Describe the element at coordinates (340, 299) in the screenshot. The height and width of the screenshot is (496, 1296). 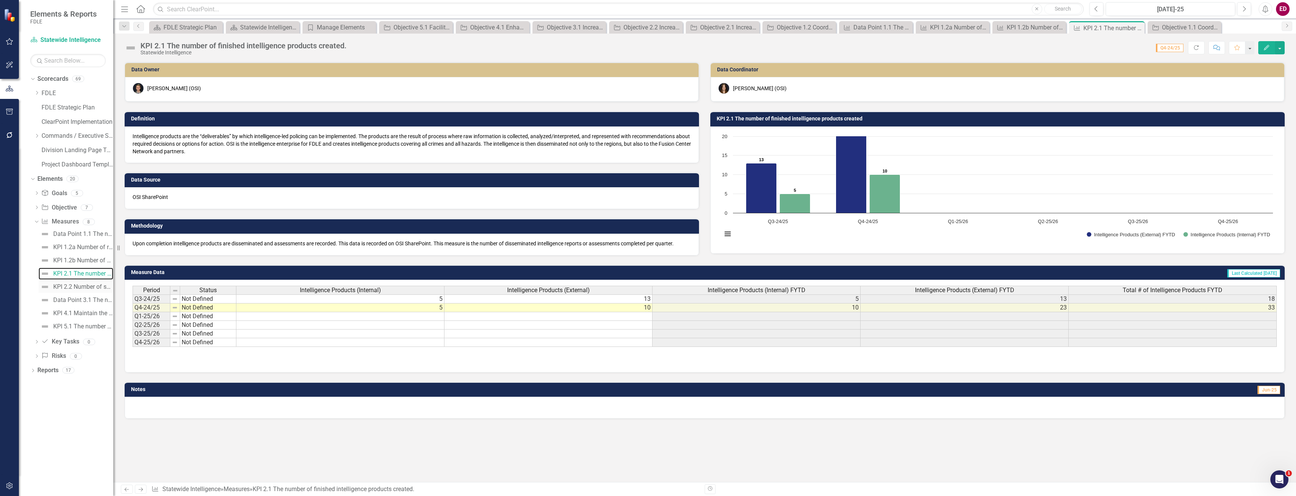
I see `td: 5` at that location.